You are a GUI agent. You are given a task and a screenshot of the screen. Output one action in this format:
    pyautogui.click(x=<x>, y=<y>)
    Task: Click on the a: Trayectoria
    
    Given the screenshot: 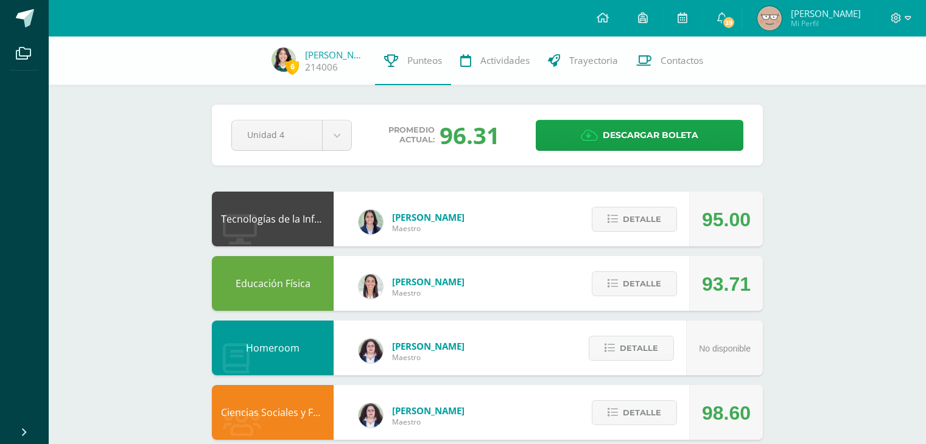 What is the action you would take?
    pyautogui.click(x=582, y=61)
    